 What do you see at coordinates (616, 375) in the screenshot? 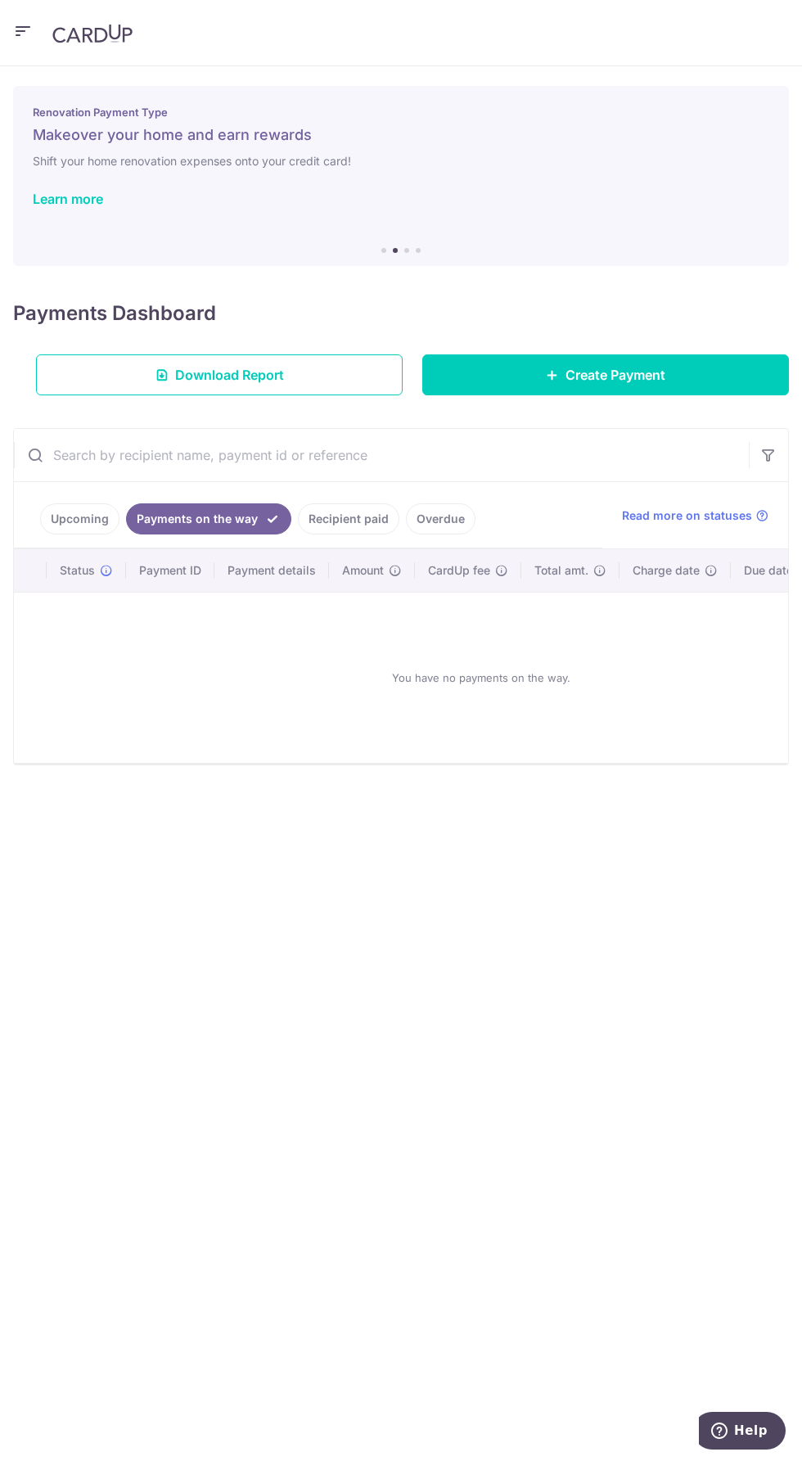
I see `span: Create Payment` at bounding box center [616, 375].